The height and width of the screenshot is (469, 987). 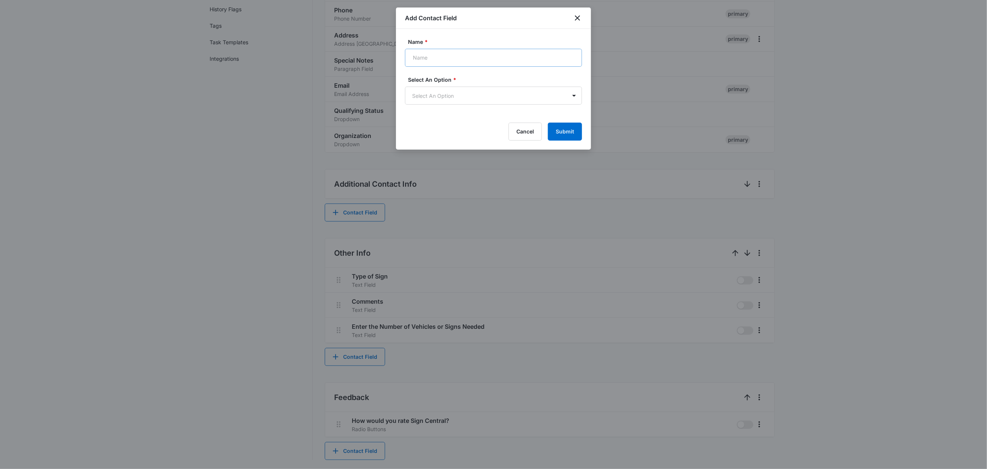 I want to click on label: Name, so click(x=496, y=42).